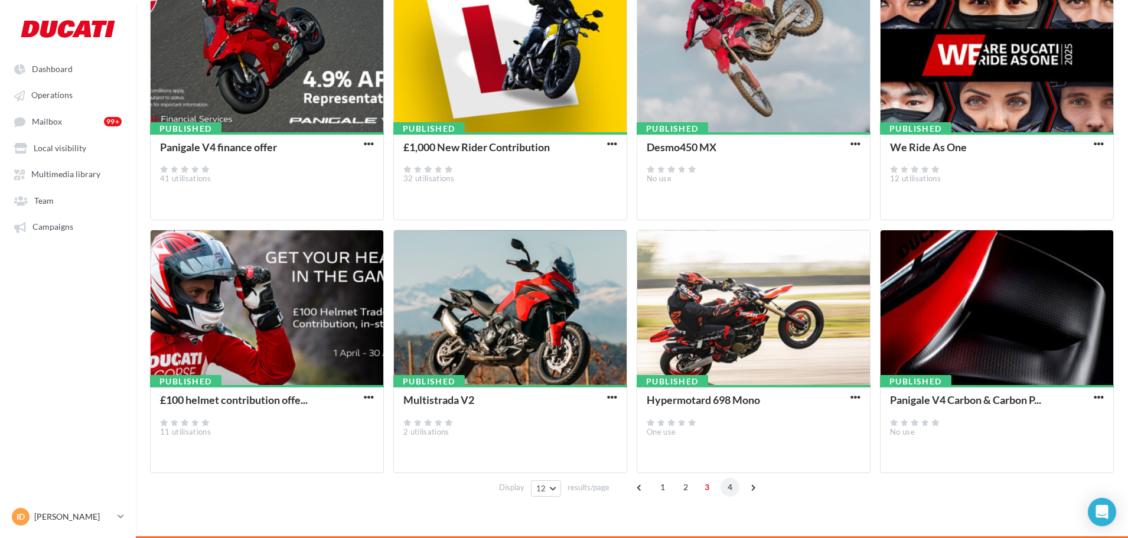 The image size is (1128, 538). Describe the element at coordinates (682, 147) in the screenshot. I see `div: Desmo450 MX` at that location.